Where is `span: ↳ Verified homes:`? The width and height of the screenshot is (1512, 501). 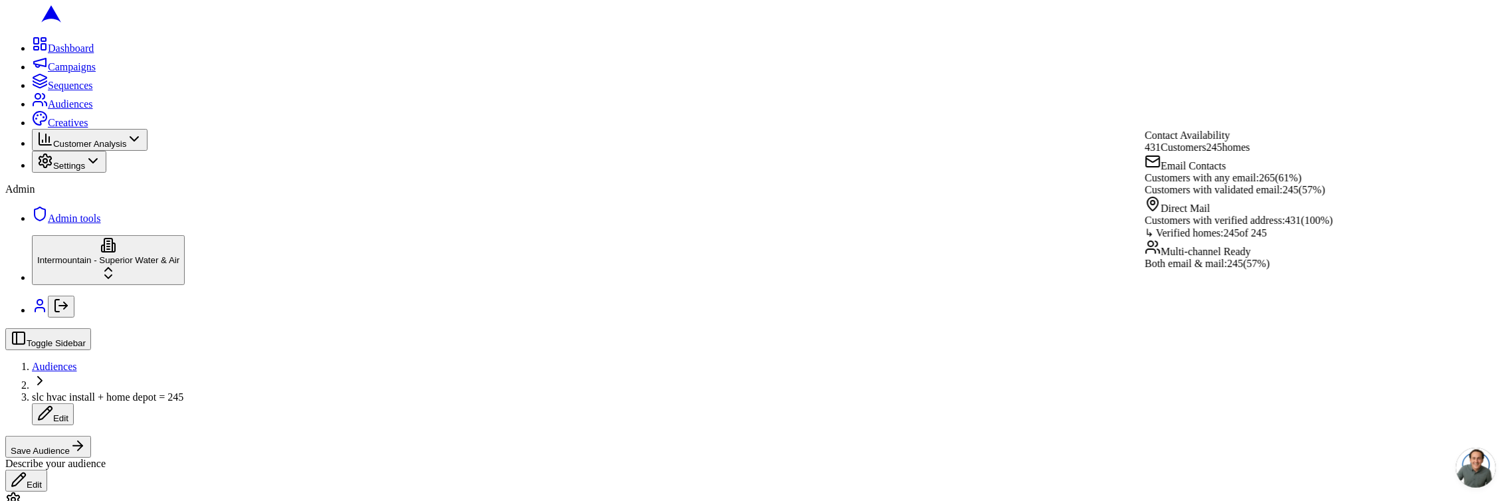
span: ↳ Verified homes: is located at coordinates (1185, 233).